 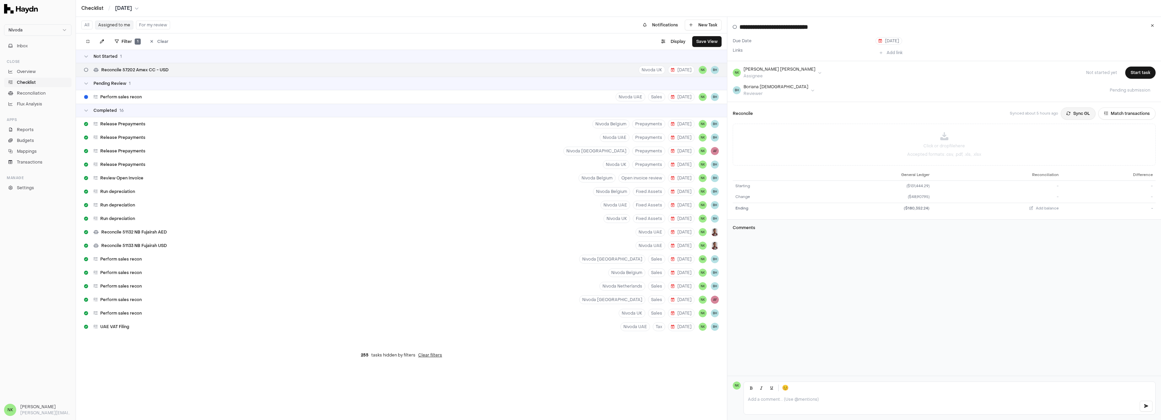 I want to click on button: Match transactions, so click(x=1127, y=113).